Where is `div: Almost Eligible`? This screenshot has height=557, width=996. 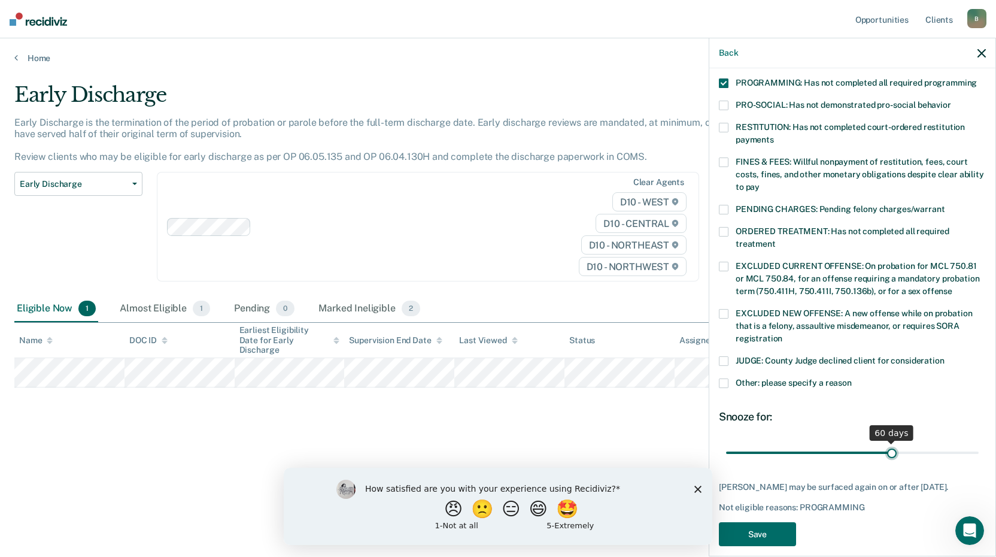 div: Almost Eligible is located at coordinates (165, 309).